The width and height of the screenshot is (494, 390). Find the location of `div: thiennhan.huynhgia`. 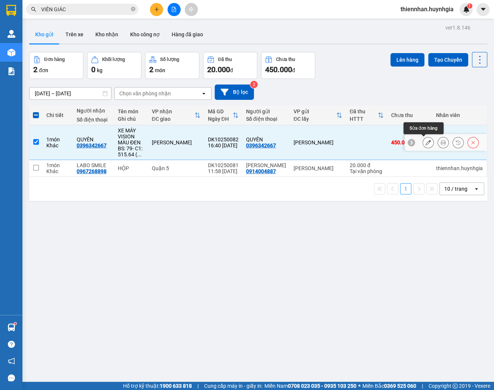

div: thiennhan.huynhgia is located at coordinates (460, 168).